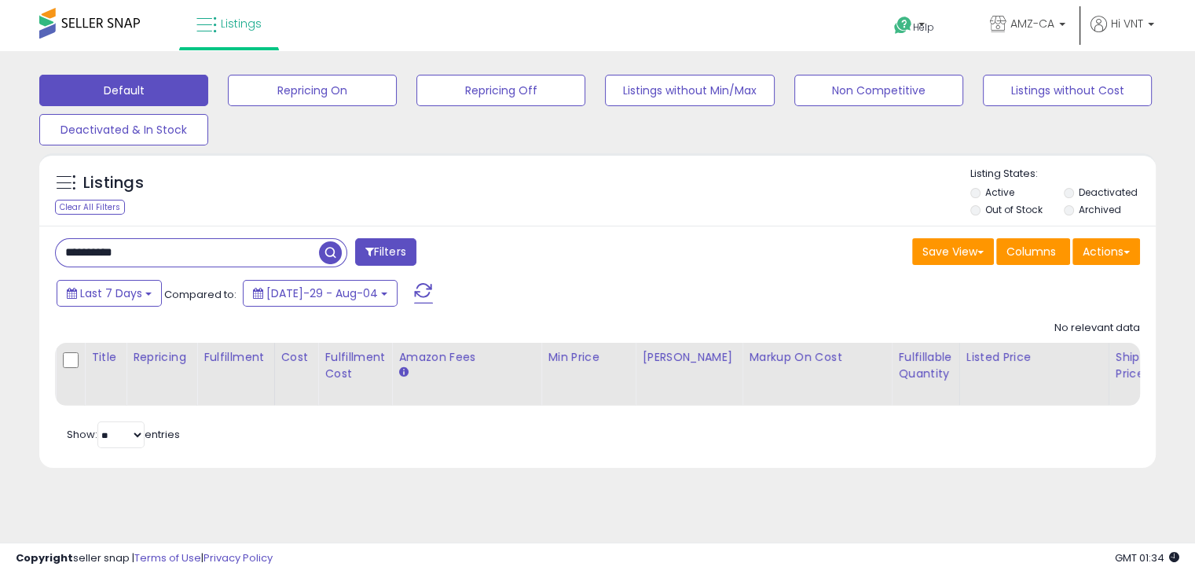  Describe the element at coordinates (123, 434) in the screenshot. I see `span: Show: entries` at that location.